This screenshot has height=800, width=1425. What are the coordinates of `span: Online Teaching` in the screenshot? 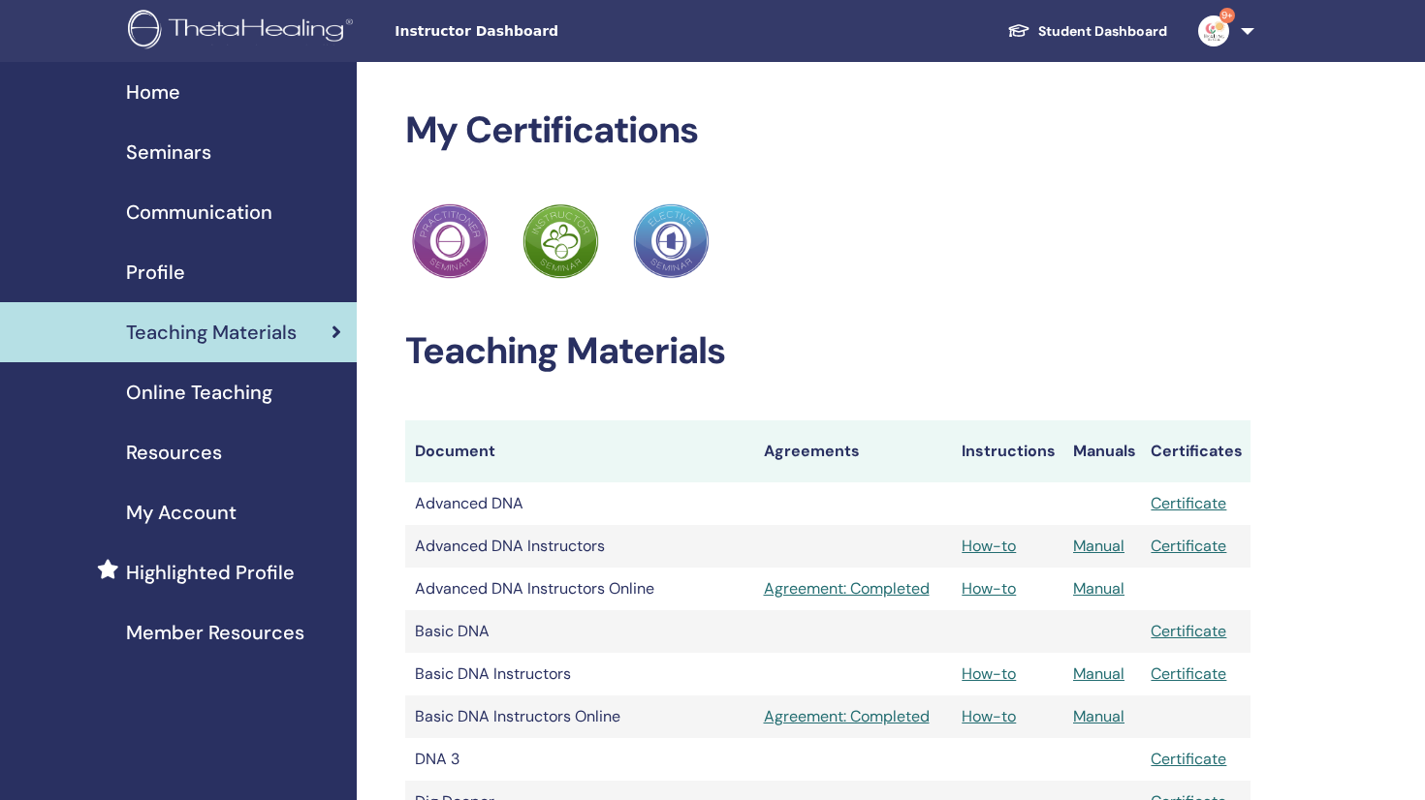 It's located at (199, 392).